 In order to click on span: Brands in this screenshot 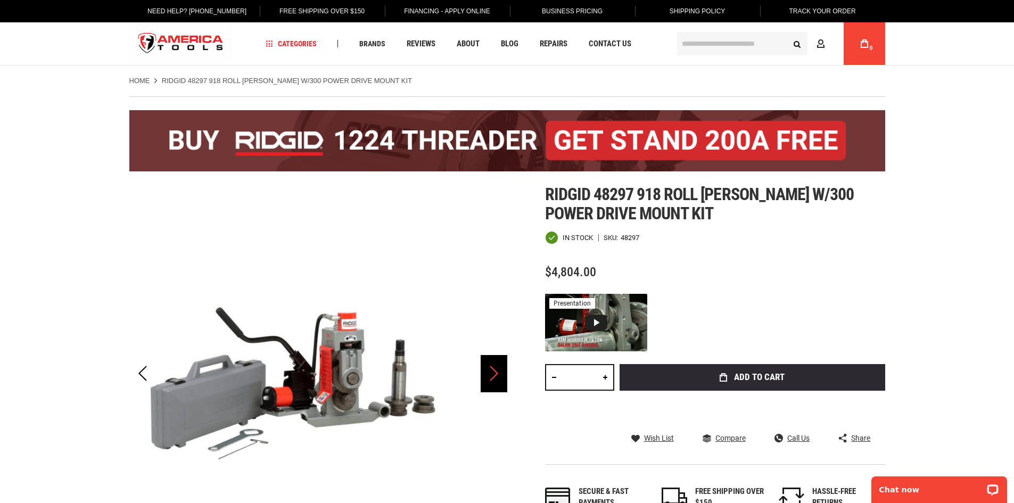, I will do `click(372, 44)`.